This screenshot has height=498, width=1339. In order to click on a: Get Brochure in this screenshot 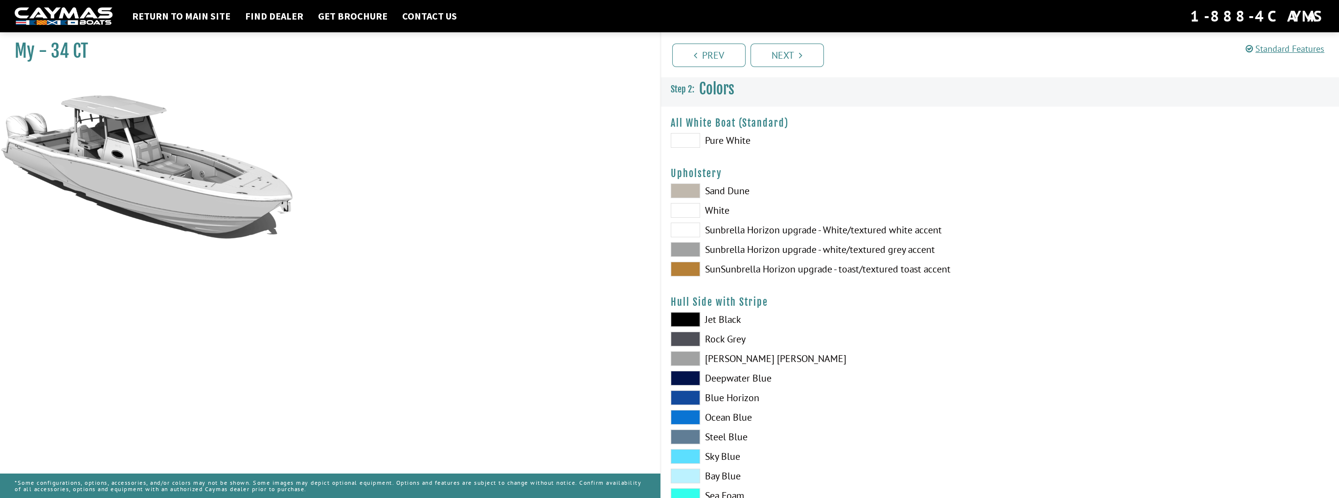, I will do `click(353, 16)`.